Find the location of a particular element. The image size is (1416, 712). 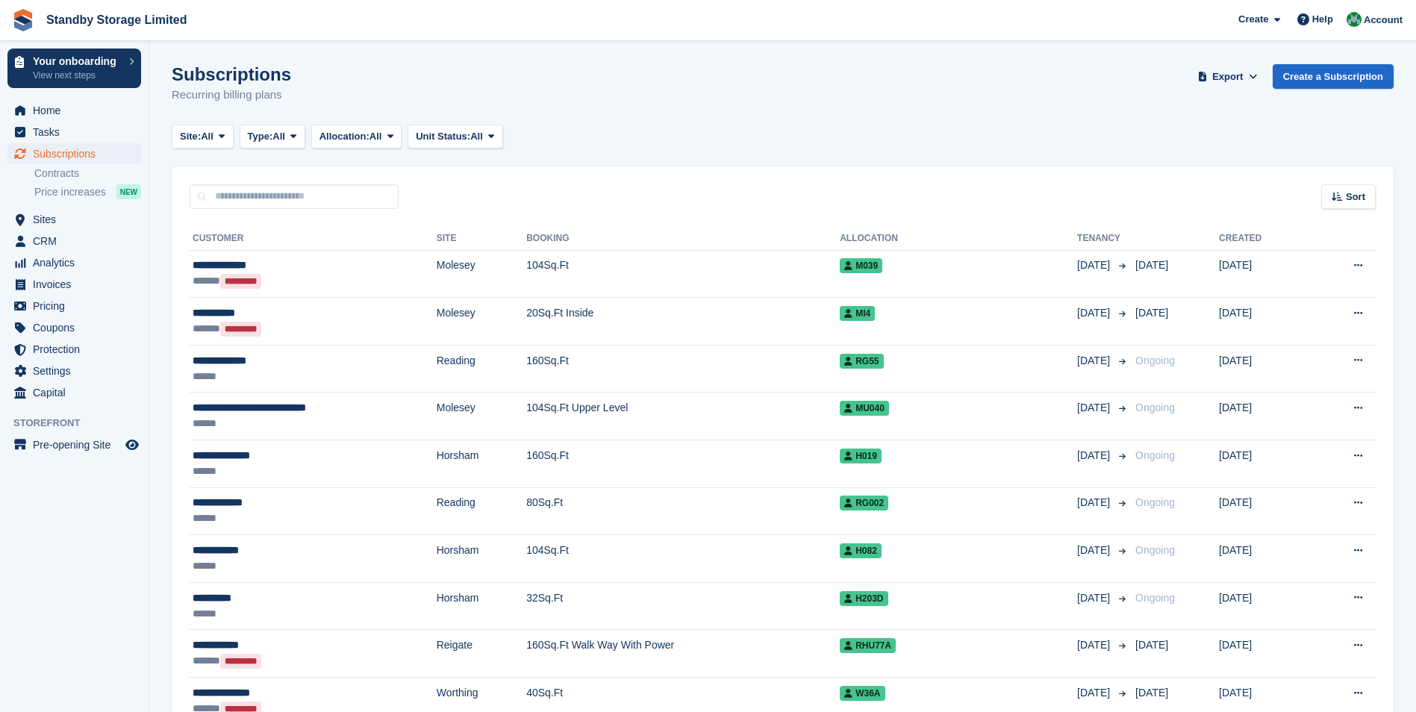

td: 20Sq.Ft Inside is located at coordinates (683, 322).